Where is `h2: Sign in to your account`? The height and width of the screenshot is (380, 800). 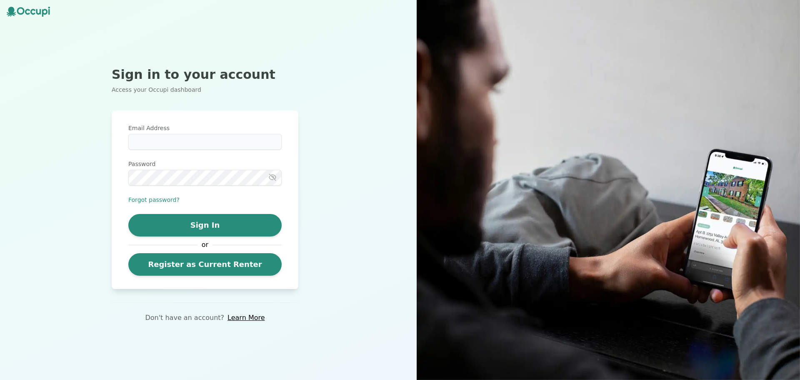 h2: Sign in to your account is located at coordinates (205, 75).